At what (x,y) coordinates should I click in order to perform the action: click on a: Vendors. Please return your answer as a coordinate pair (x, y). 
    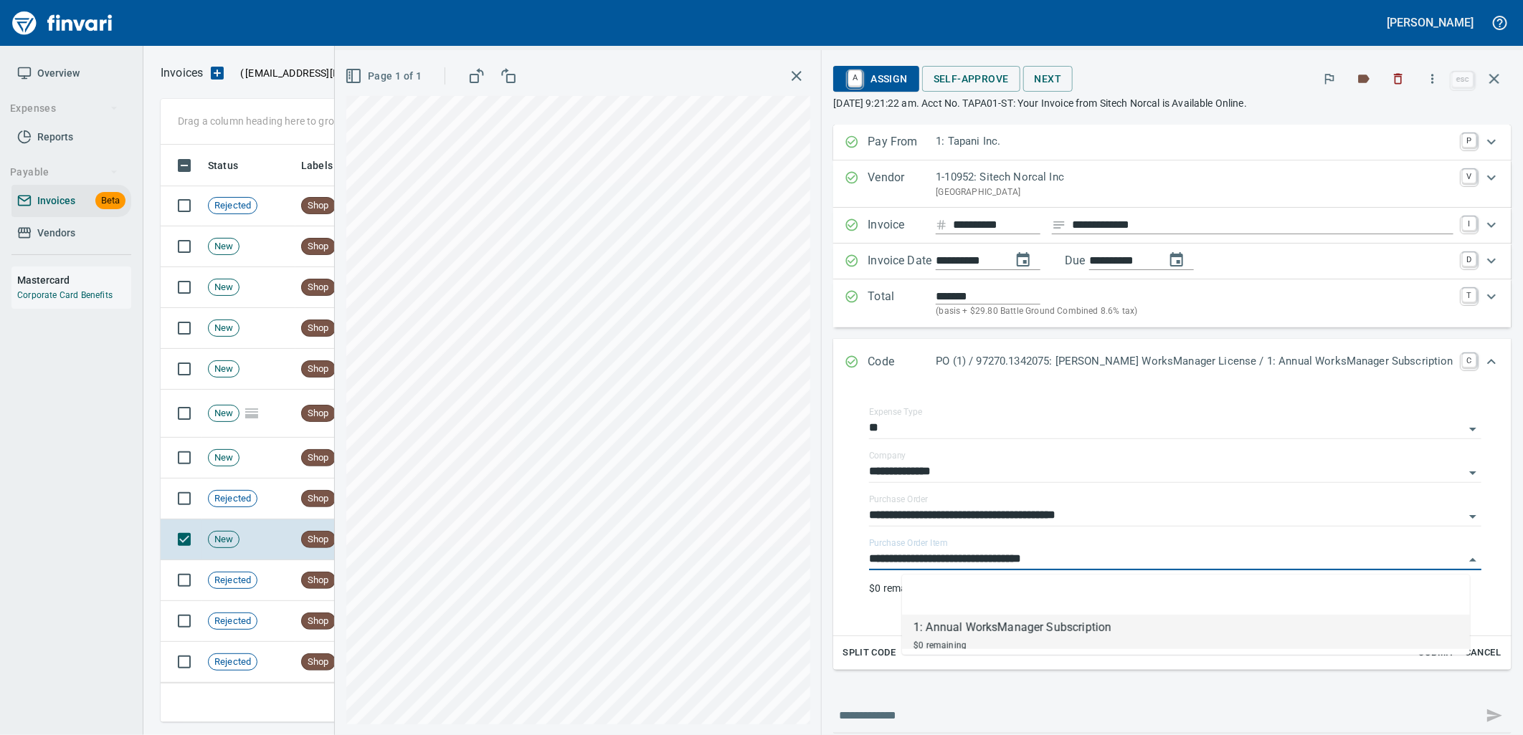
    Looking at the image, I should click on (71, 233).